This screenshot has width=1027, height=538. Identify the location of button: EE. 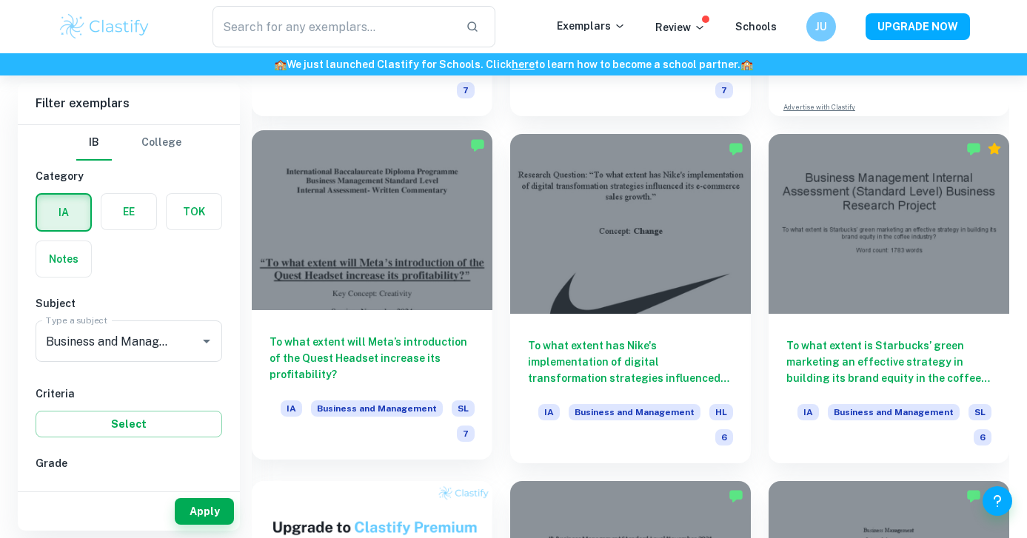
(129, 212).